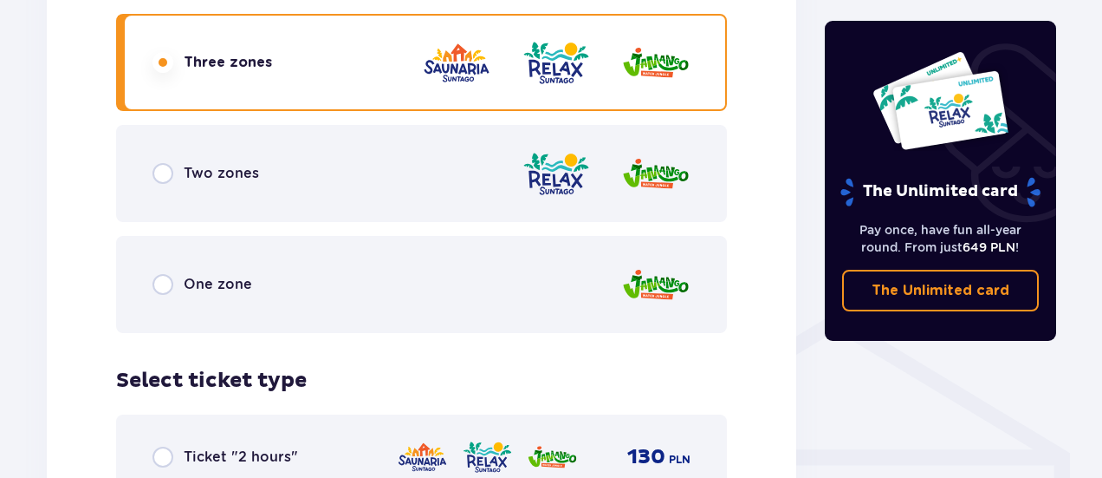 The width and height of the screenshot is (1102, 478). I want to click on span: Three zones, so click(228, 62).